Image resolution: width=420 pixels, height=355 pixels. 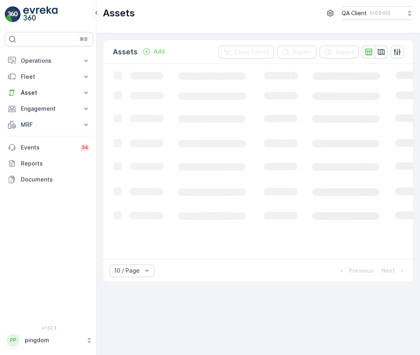 What do you see at coordinates (49, 77) in the screenshot?
I see `p: Fleet` at bounding box center [49, 77].